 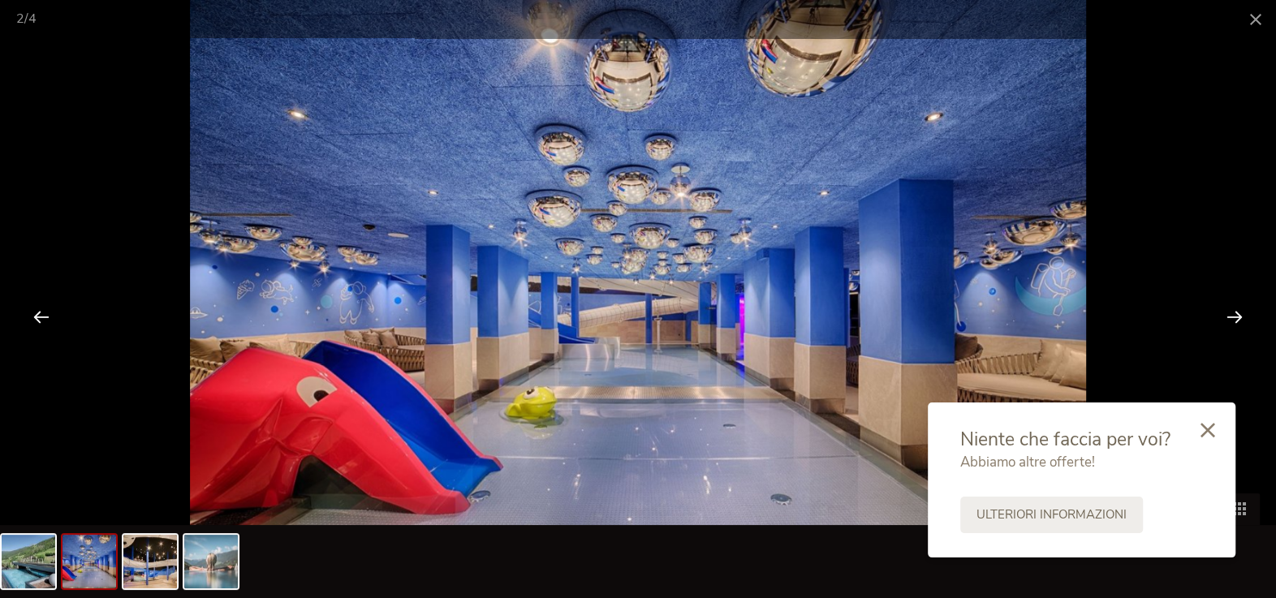 I want to click on span: Ulteriori informazioni, so click(x=1051, y=515).